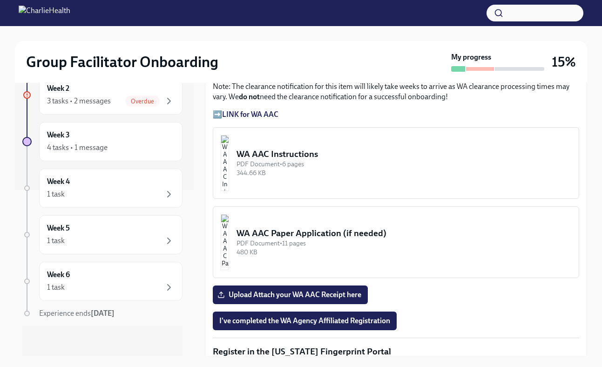  I want to click on a: Week 51 task, so click(102, 235).